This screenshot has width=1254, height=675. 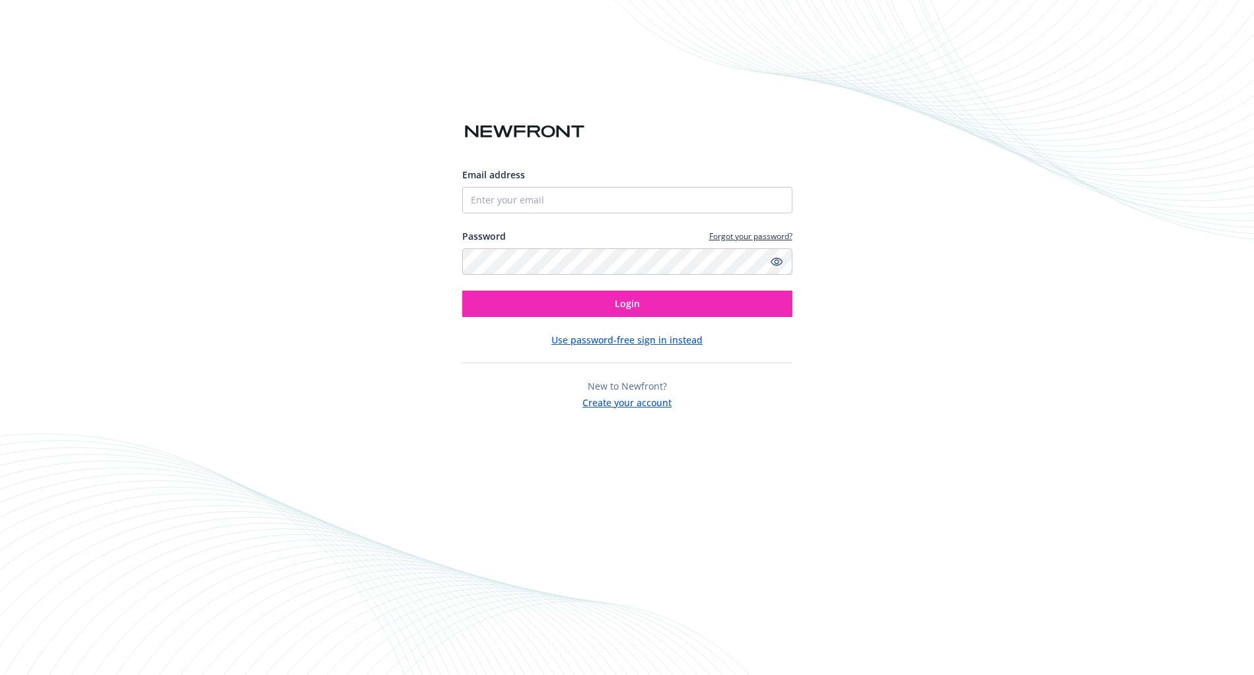 What do you see at coordinates (627, 304) in the screenshot?
I see `button: Login` at bounding box center [627, 304].